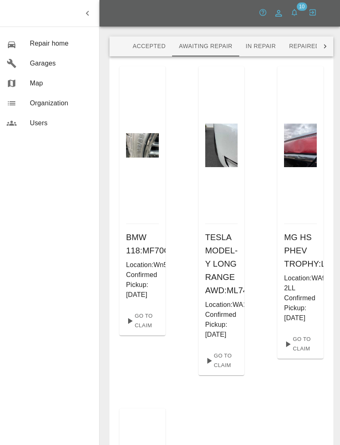 The height and width of the screenshot is (445, 340). What do you see at coordinates (221, 305) in the screenshot?
I see `p: Location: WA159JT` at bounding box center [221, 305].